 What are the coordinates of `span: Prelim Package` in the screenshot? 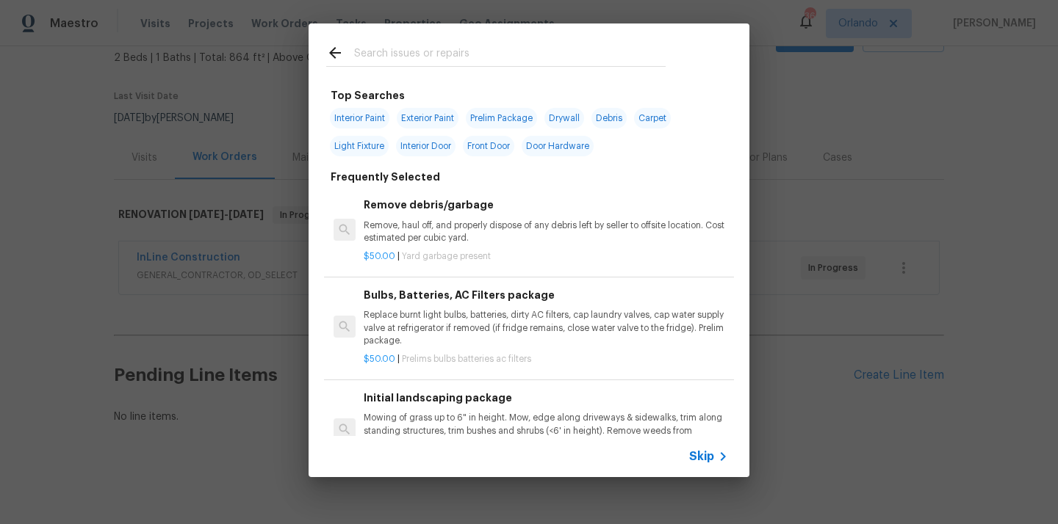 It's located at (501, 118).